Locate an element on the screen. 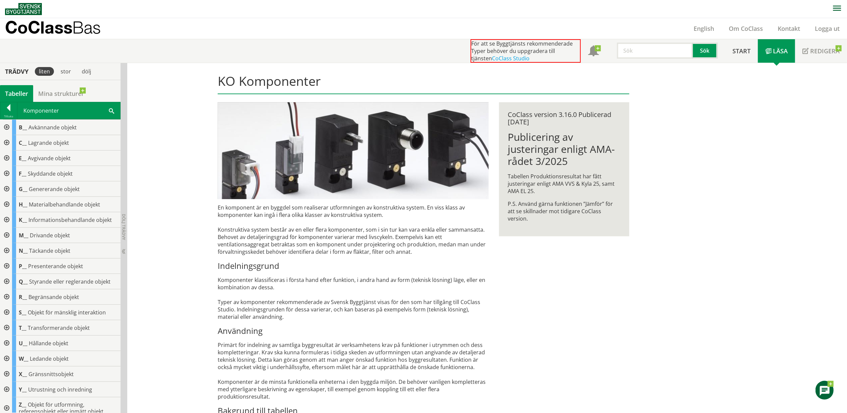 Image resolution: width=847 pixels, height=413 pixels. h3: Användning is located at coordinates (353, 330).